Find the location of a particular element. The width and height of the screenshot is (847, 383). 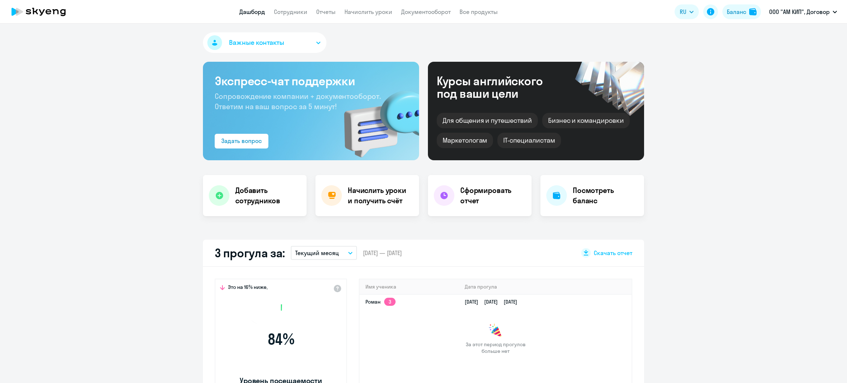

span: 84 % is located at coordinates (281, 339).